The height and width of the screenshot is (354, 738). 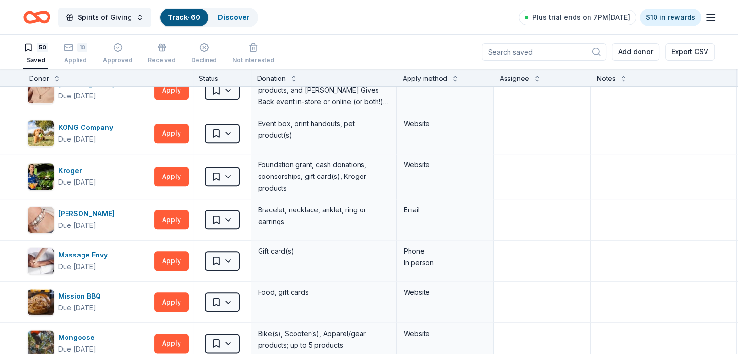 What do you see at coordinates (105, 17) in the screenshot?
I see `button: Spirits of Giving` at bounding box center [105, 17].